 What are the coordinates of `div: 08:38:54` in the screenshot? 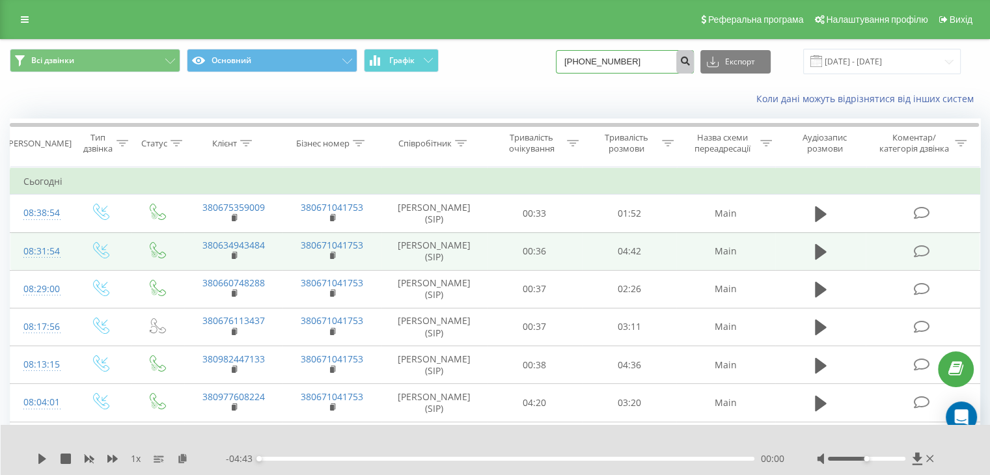 It's located at (40, 213).